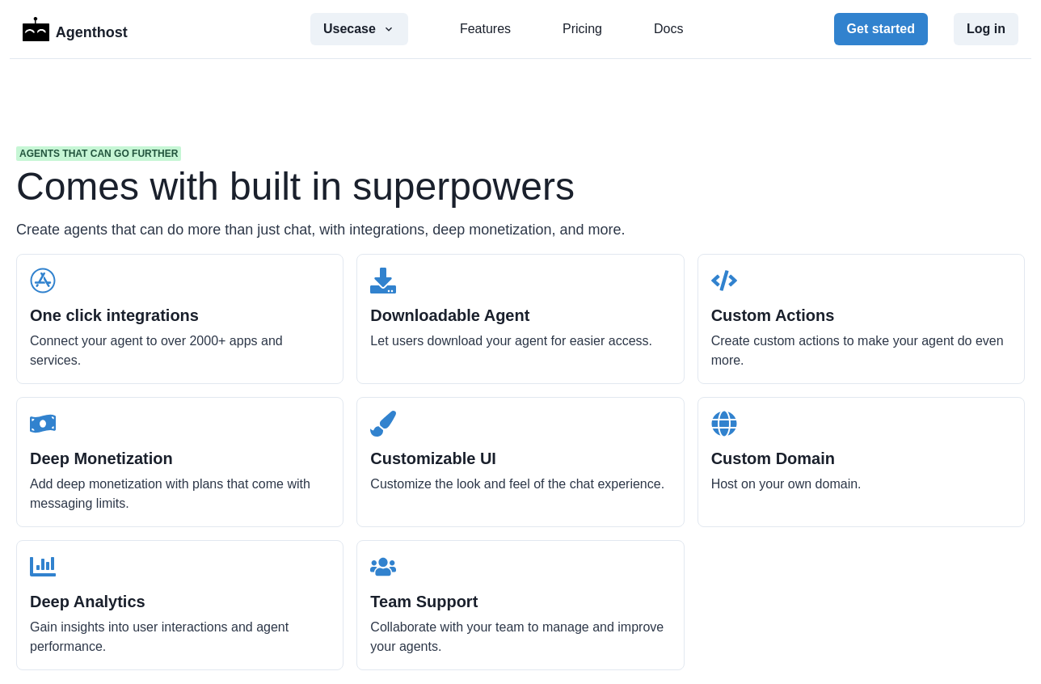 The image size is (1041, 684). I want to click on h2: Team Support, so click(520, 602).